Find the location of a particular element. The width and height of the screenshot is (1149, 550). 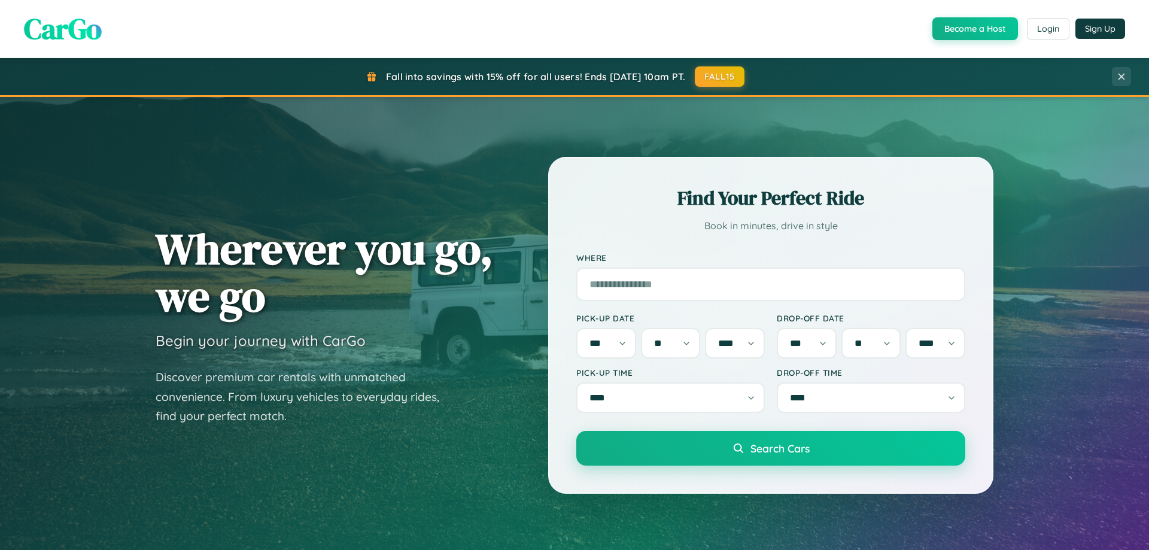

p: Book in minutes, drive in style is located at coordinates (771, 226).